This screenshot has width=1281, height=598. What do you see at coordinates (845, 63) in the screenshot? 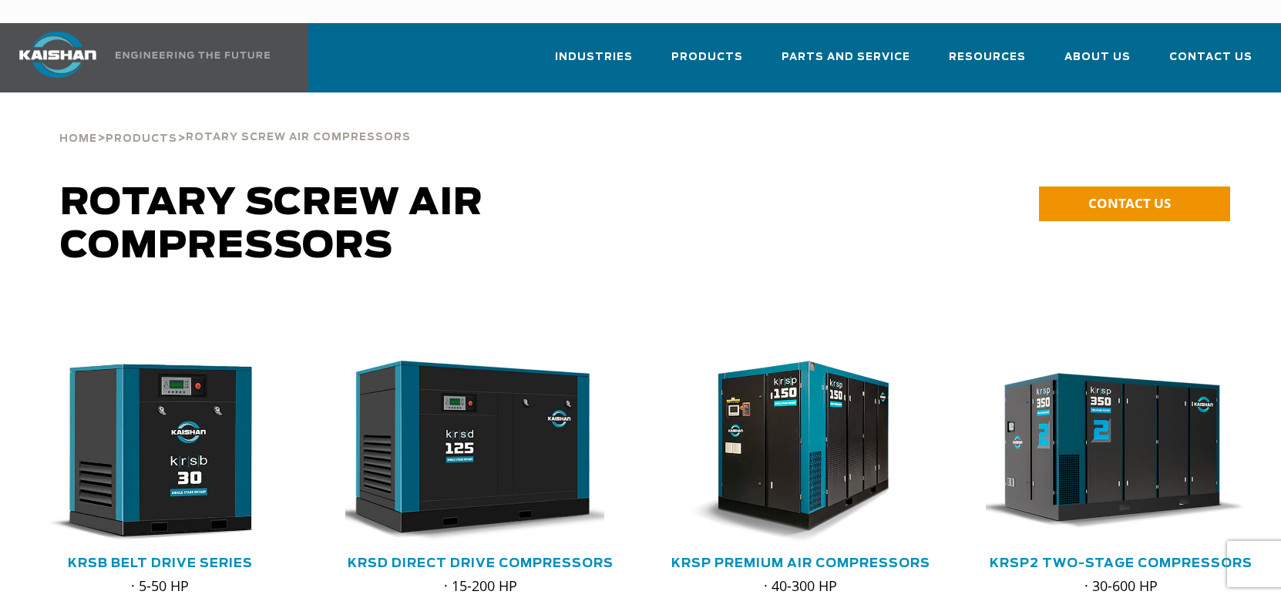
I see `a: Parts and Service` at bounding box center [845, 63].